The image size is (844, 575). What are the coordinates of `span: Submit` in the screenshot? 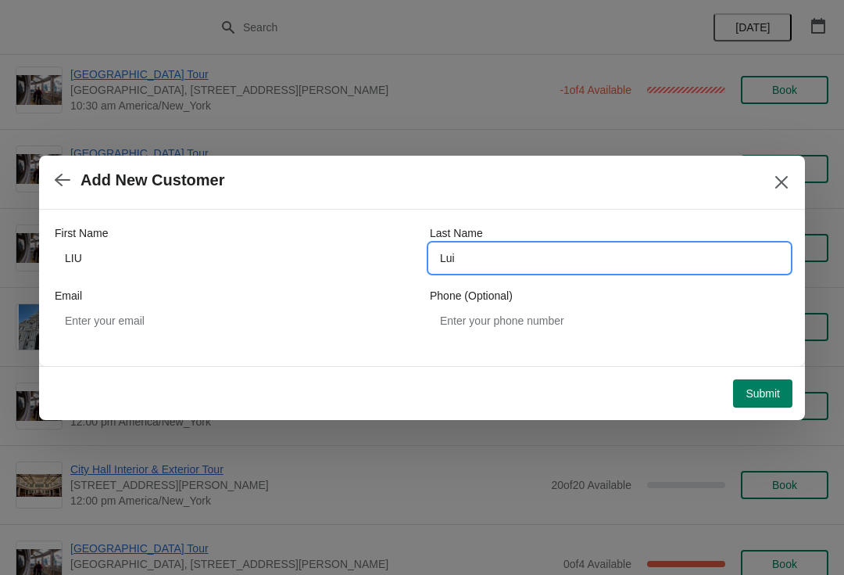 It's located at (763, 393).